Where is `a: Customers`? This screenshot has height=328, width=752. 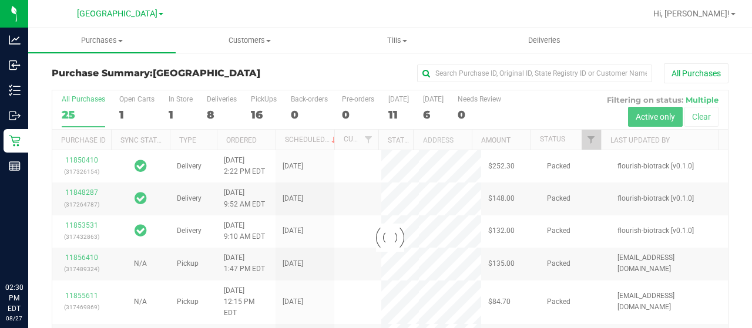 a: Customers is located at coordinates (249, 41).